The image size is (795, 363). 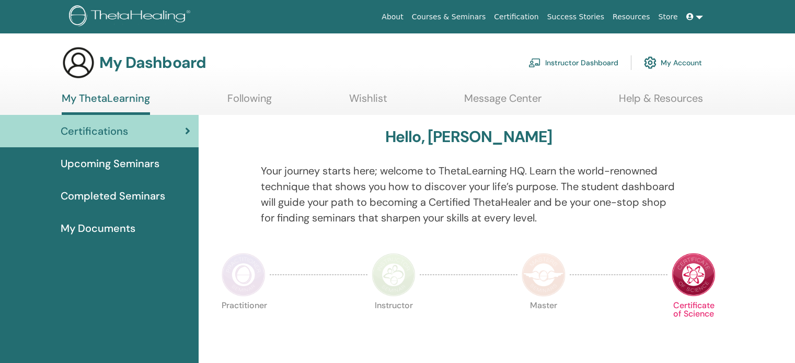 What do you see at coordinates (543, 275) in the screenshot?
I see `img: Master` at bounding box center [543, 275].